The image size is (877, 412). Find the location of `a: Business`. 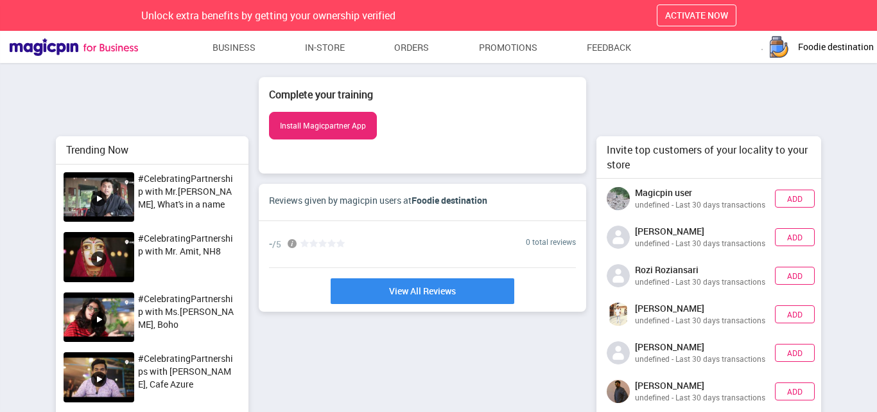

a: Business is located at coordinates (234, 48).